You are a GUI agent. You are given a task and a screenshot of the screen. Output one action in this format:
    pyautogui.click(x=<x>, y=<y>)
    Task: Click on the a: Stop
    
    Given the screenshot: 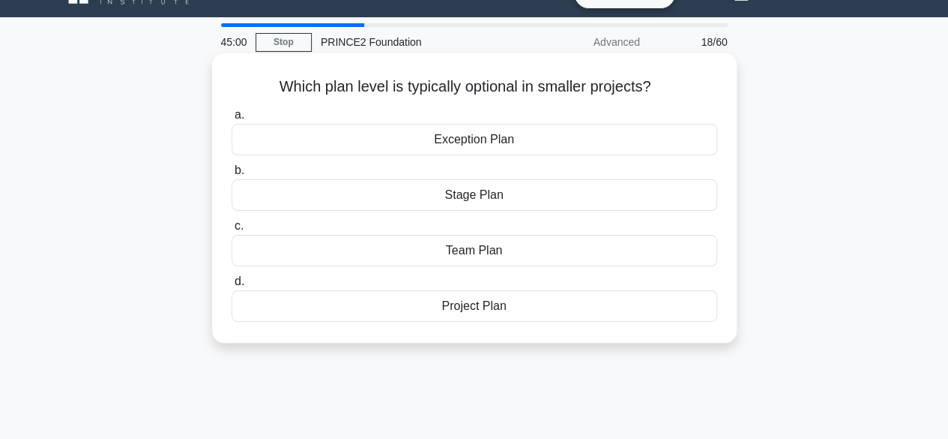 What is the action you would take?
    pyautogui.click(x=283, y=42)
    